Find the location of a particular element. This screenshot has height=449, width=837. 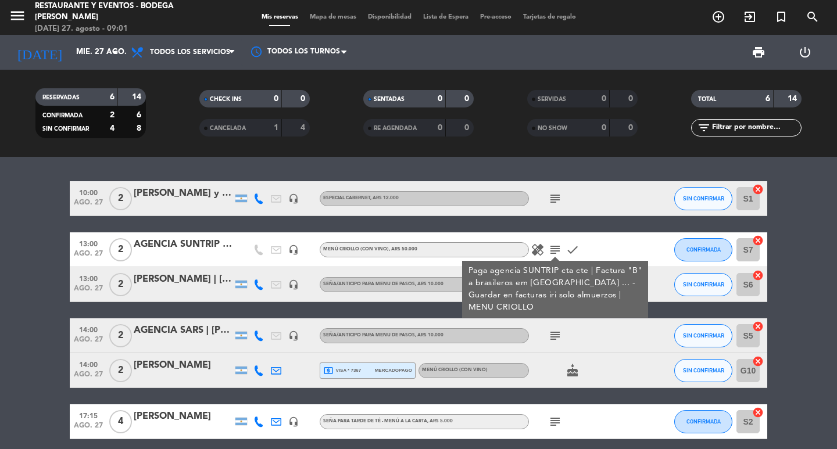

span: 17:15 is located at coordinates (88, 415).